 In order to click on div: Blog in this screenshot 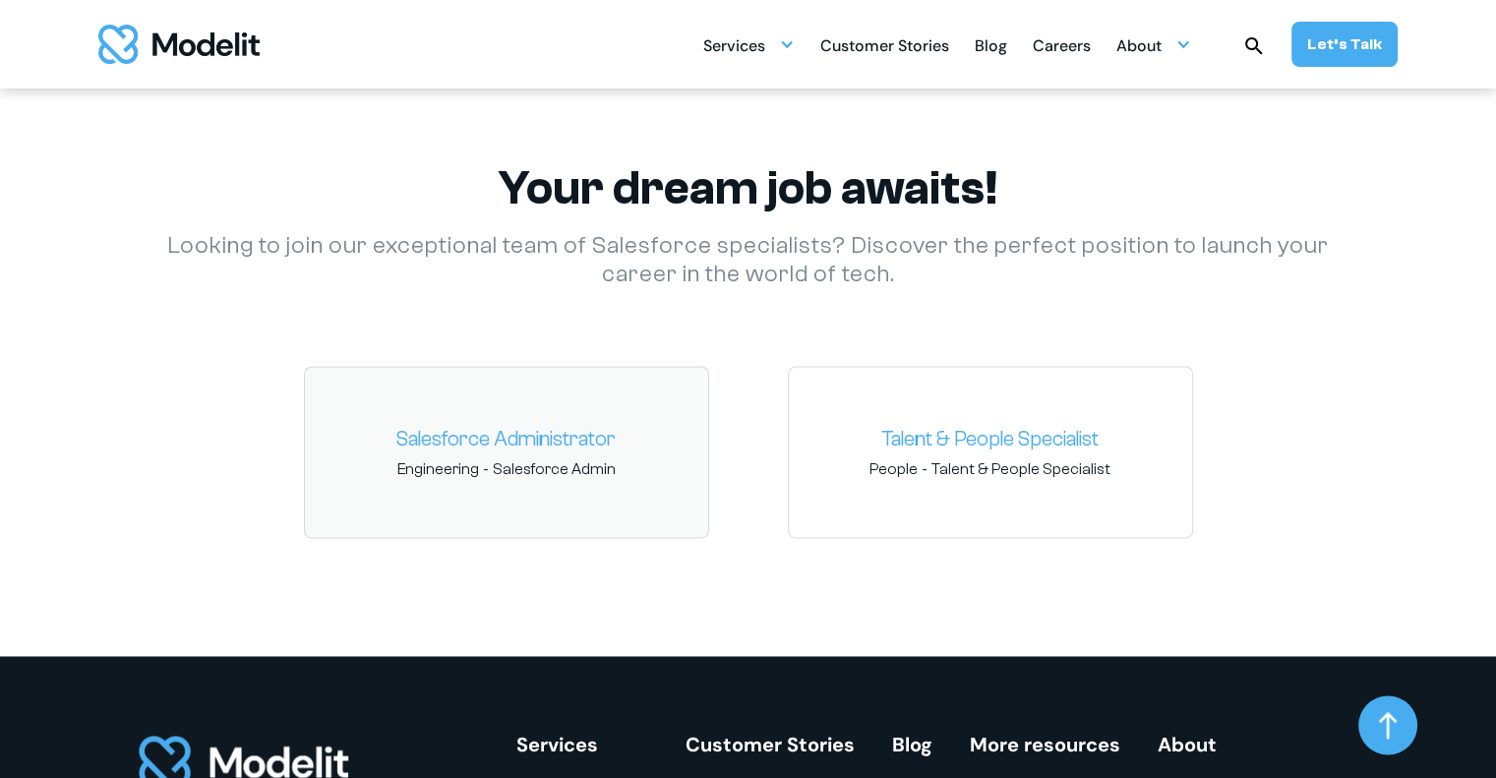, I will do `click(990, 47)`.